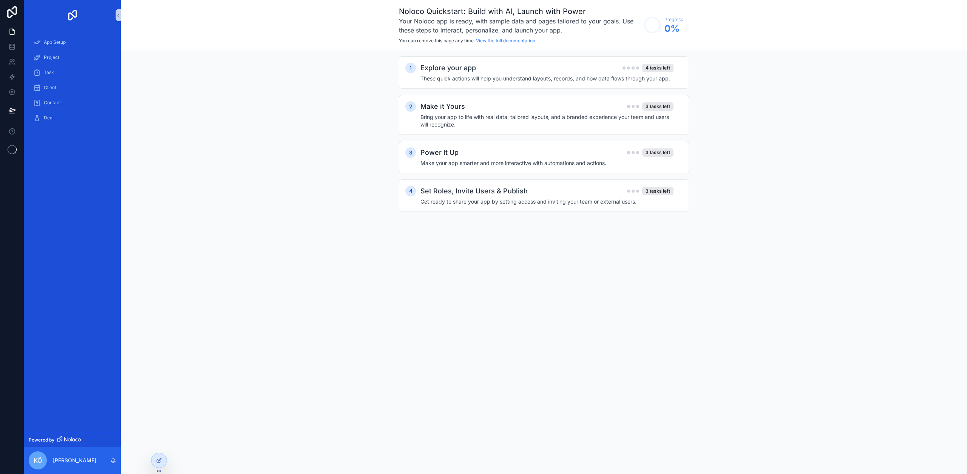  Describe the element at coordinates (474, 191) in the screenshot. I see `h2: Set Roles, Invite Users & Publish` at that location.